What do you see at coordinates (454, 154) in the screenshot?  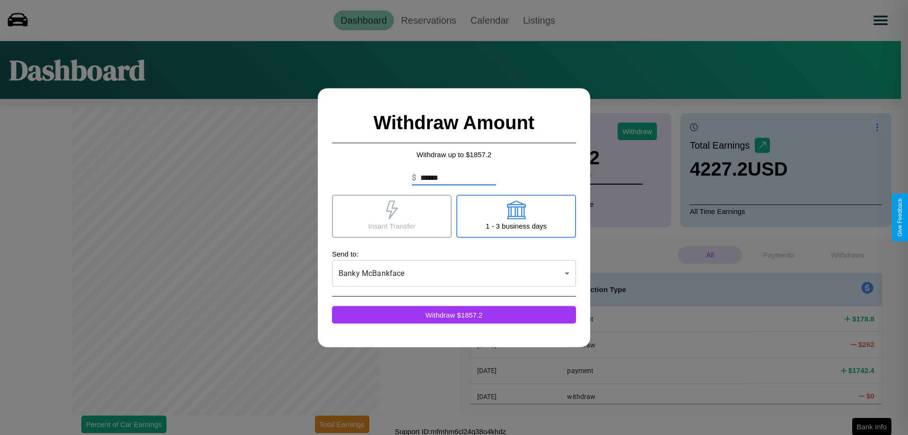 I see `p: Withdraw up to $ 1857.2` at bounding box center [454, 154].